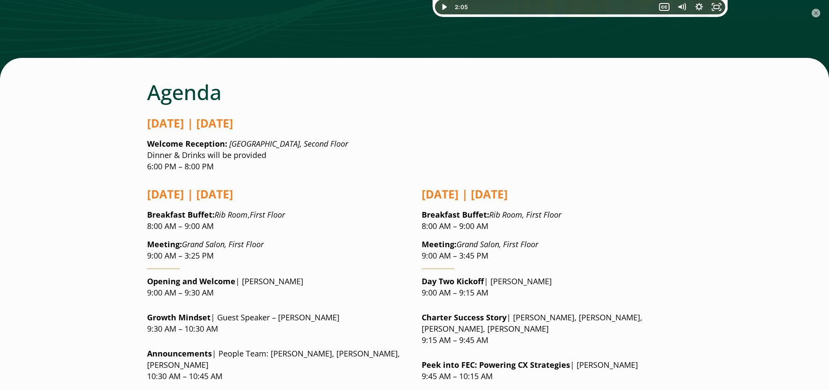  Describe the element at coordinates (496, 365) in the screenshot. I see `strong: Peek into FEC: Powering CX Strategies` at that location.